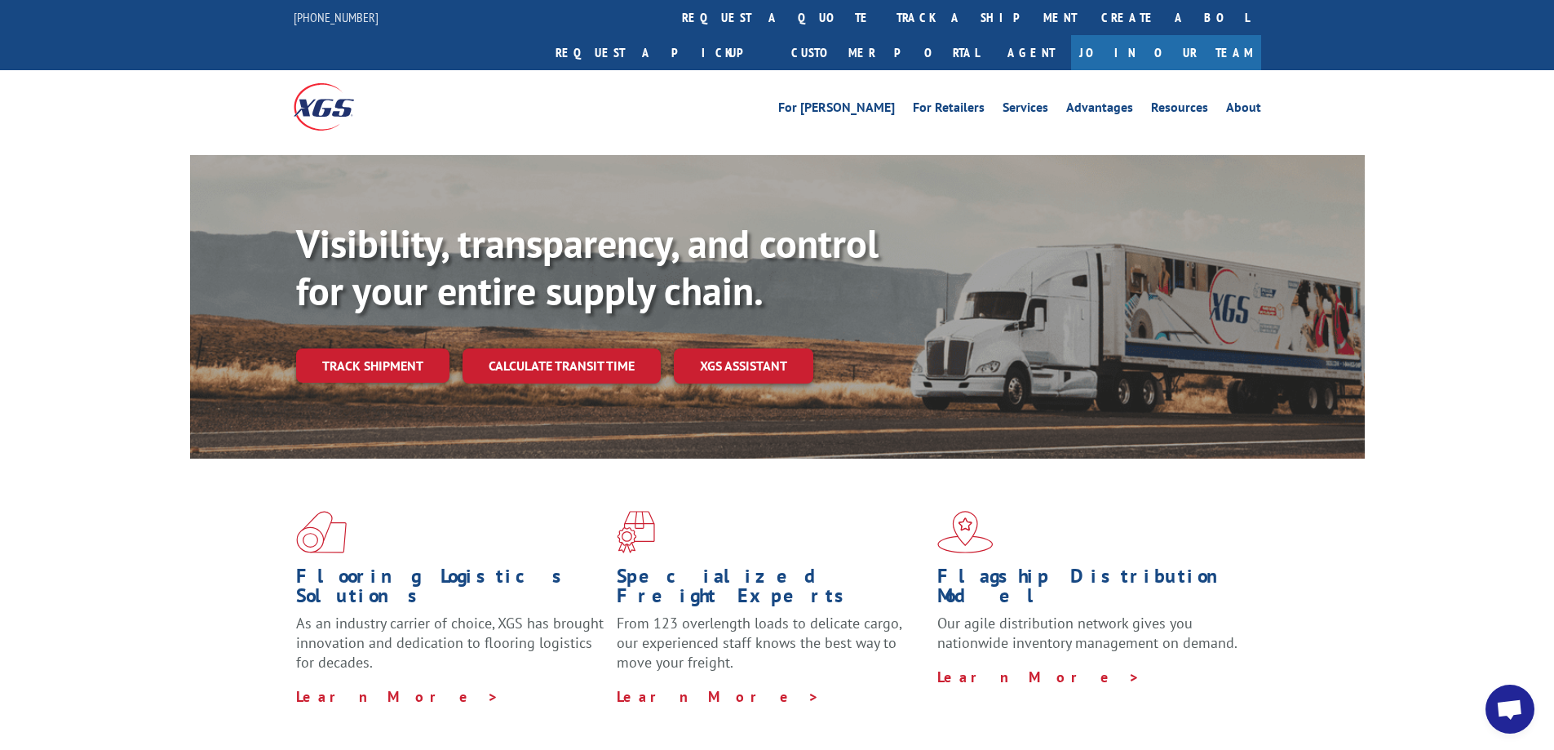  What do you see at coordinates (1031, 52) in the screenshot?
I see `a: Agent` at bounding box center [1031, 52].